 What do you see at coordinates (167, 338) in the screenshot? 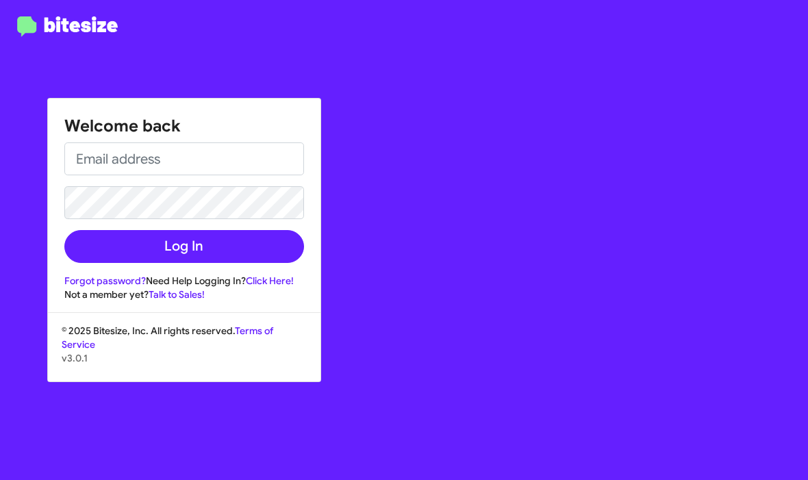
I see `a: Terms of Service` at bounding box center [167, 338].